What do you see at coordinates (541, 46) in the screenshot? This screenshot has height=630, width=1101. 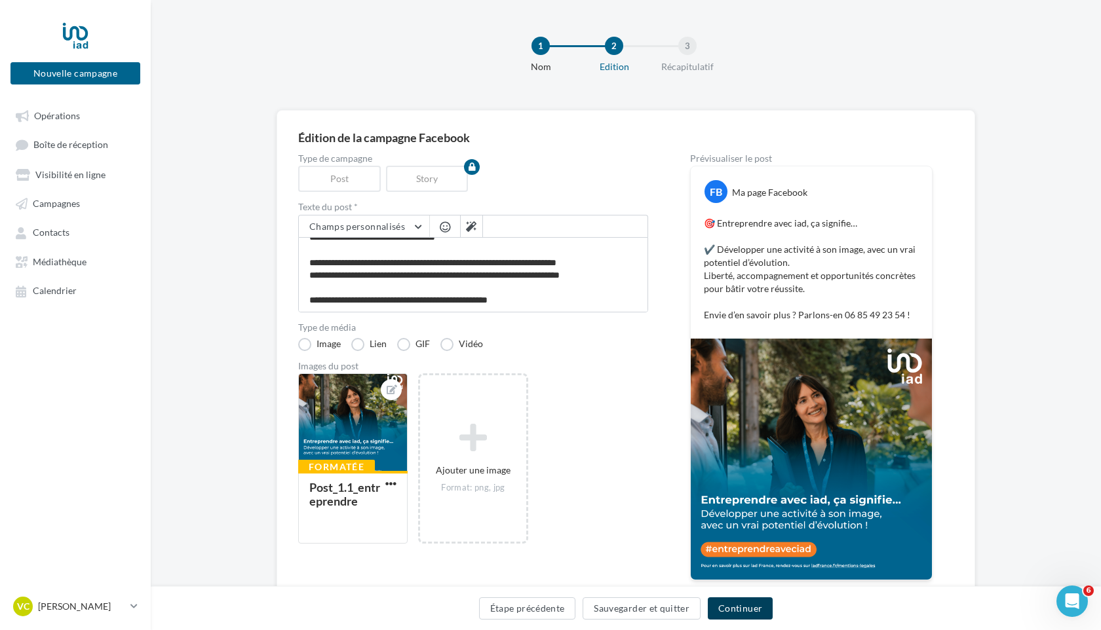 I see `div: 1` at bounding box center [541, 46].